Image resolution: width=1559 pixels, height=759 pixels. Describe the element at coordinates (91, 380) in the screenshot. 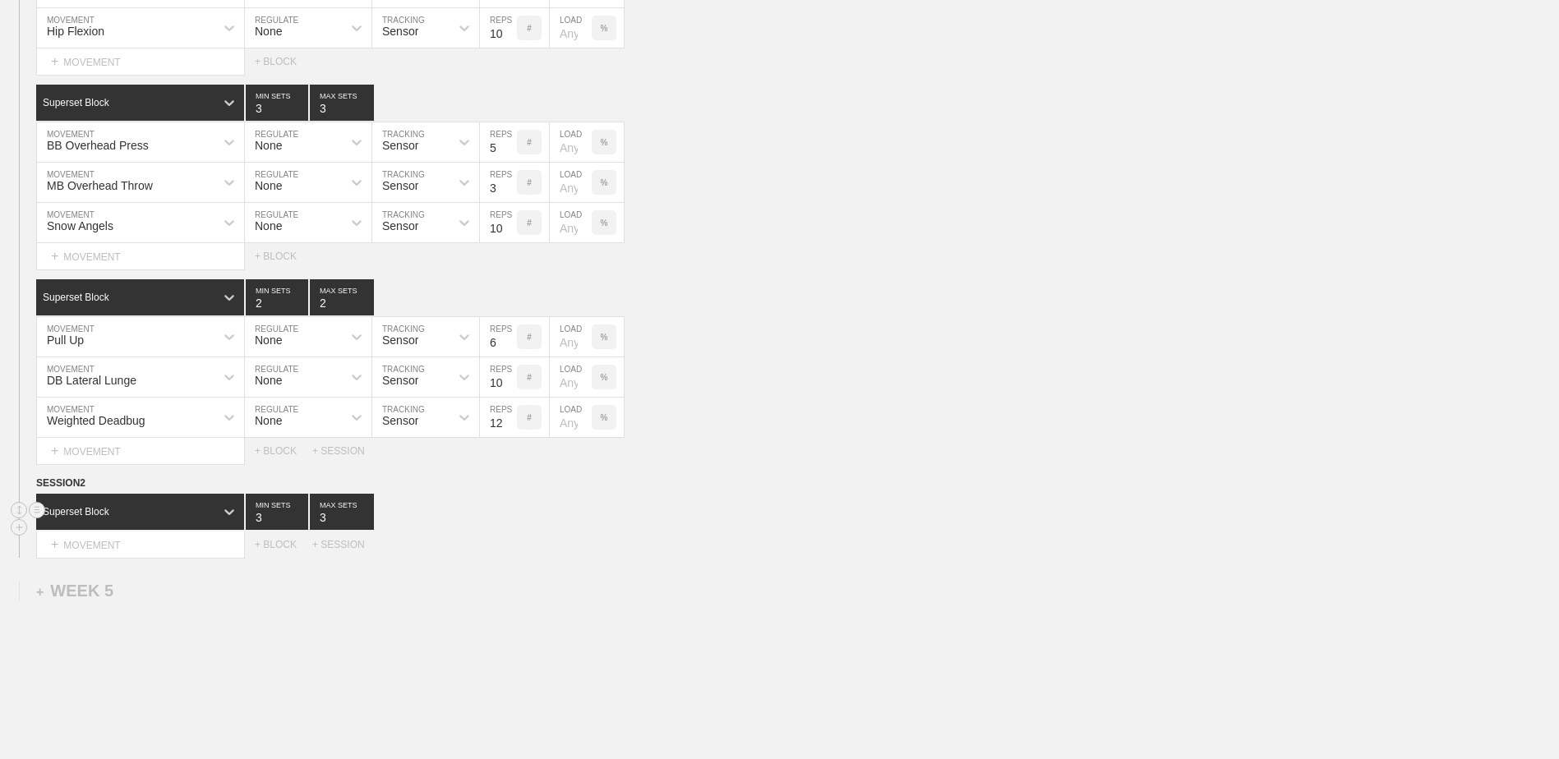

I see `div: DB Lateral Lunge` at that location.